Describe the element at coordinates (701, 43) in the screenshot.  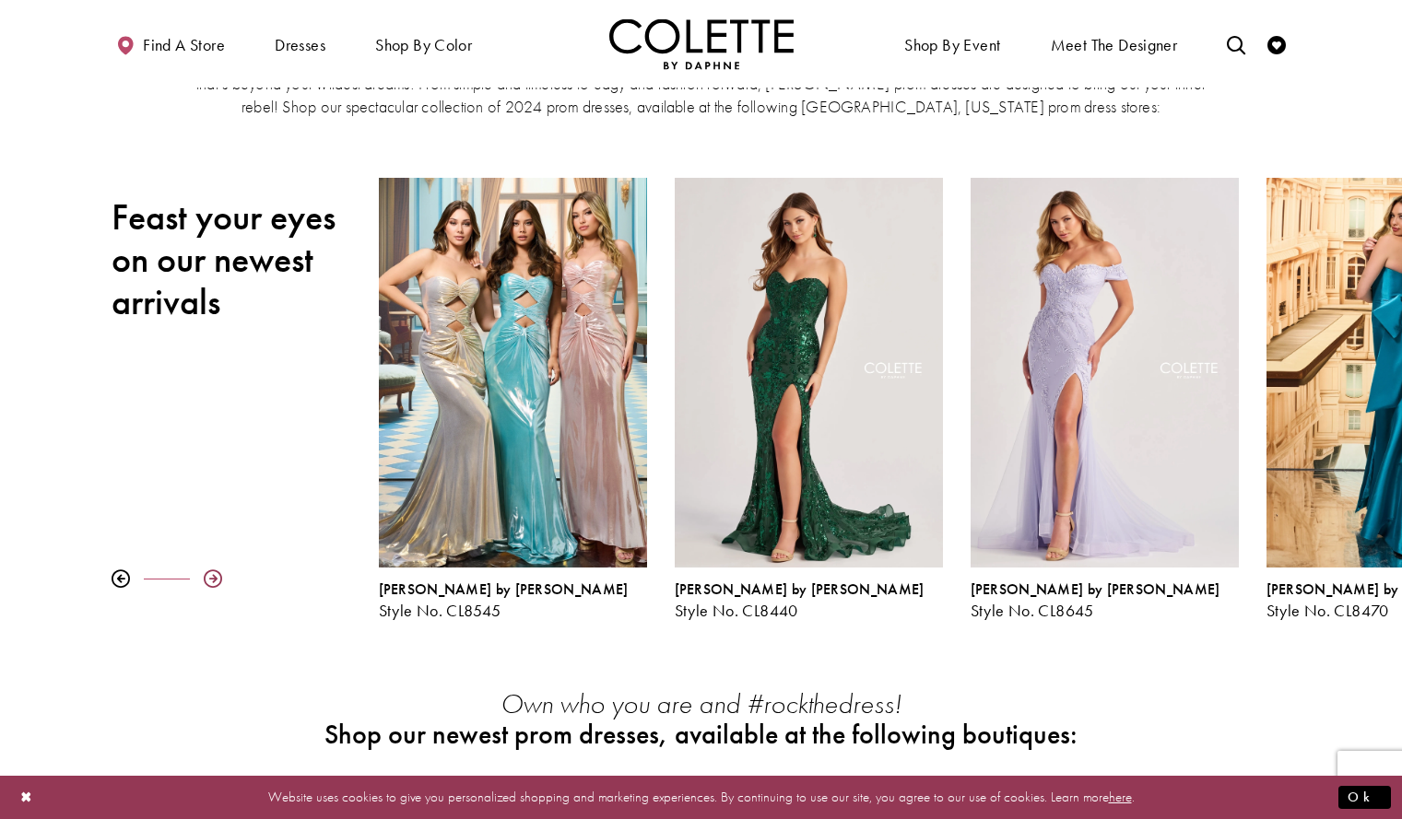
I see `img: Colette by Daphne` at that location.